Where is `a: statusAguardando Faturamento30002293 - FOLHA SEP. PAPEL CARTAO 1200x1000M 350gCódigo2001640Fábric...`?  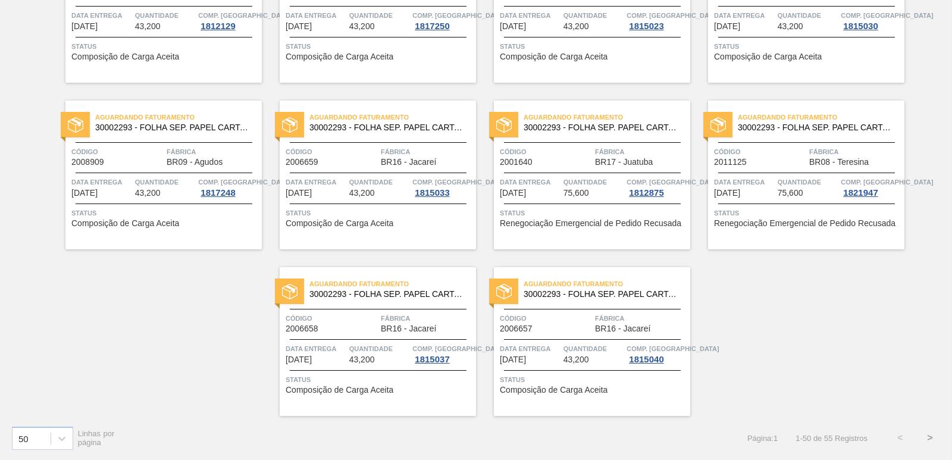 a: statusAguardando Faturamento30002293 - FOLHA SEP. PAPEL CARTAO 1200x1000M 350gCódigo2001640Fábric... is located at coordinates (583, 175).